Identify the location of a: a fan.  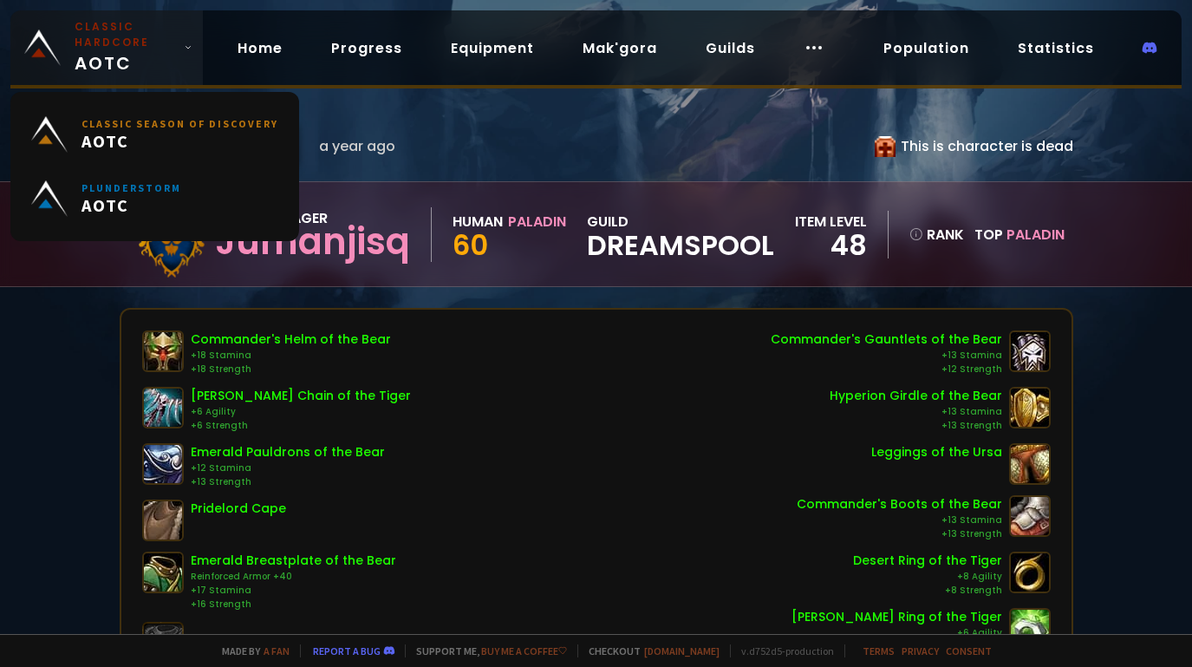
(277, 650).